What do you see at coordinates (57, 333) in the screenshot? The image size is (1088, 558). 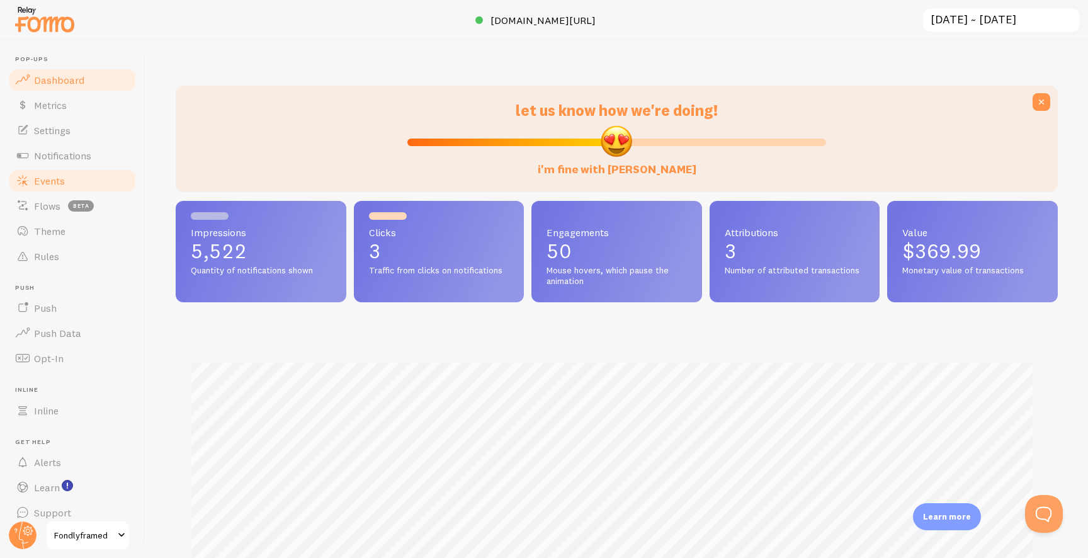 I see `span: Push Data` at bounding box center [57, 333].